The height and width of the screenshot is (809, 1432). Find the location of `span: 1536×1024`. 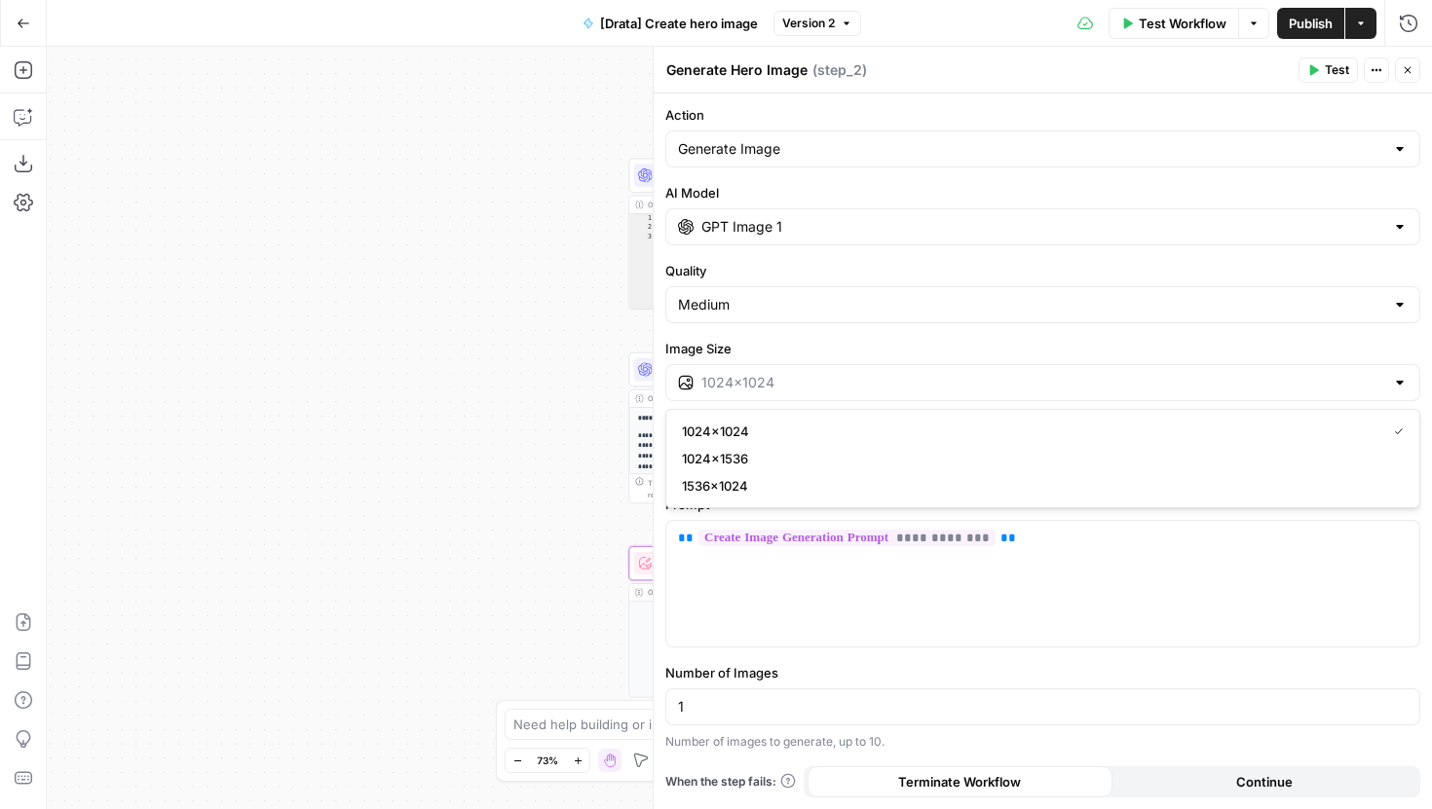

span: 1536×1024 is located at coordinates (1038, 486).